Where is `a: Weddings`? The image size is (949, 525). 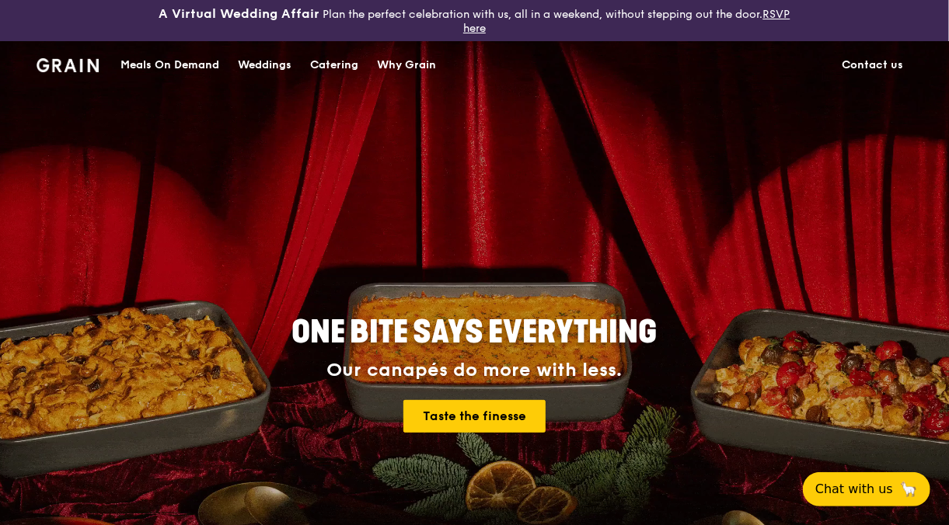
a: Weddings is located at coordinates (264, 65).